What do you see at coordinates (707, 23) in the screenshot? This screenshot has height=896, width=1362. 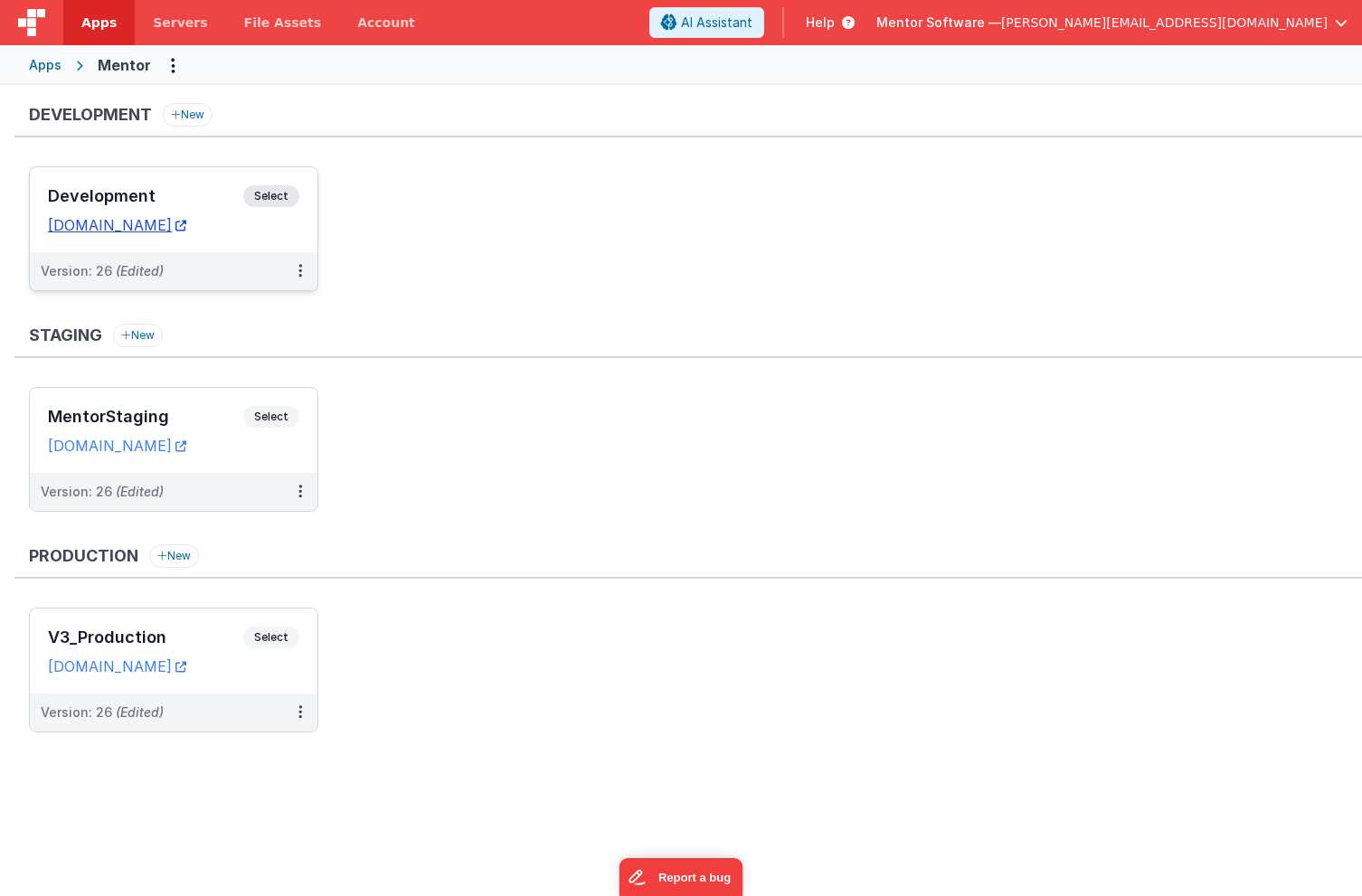 I see `button: AI Assistant` at bounding box center [707, 23].